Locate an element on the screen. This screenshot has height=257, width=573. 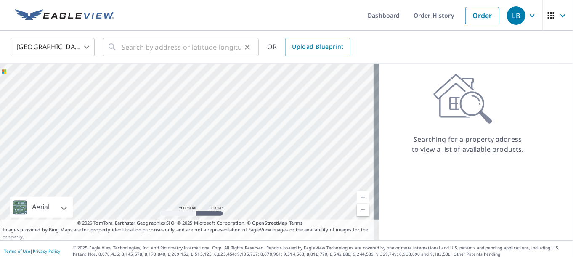
a: Terms of Use is located at coordinates (17, 251).